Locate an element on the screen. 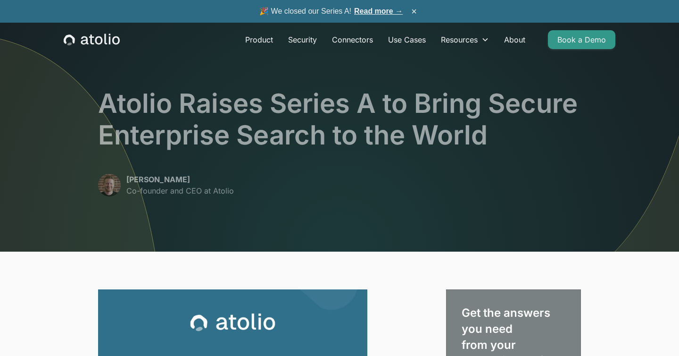  a: home is located at coordinates (91, 40).